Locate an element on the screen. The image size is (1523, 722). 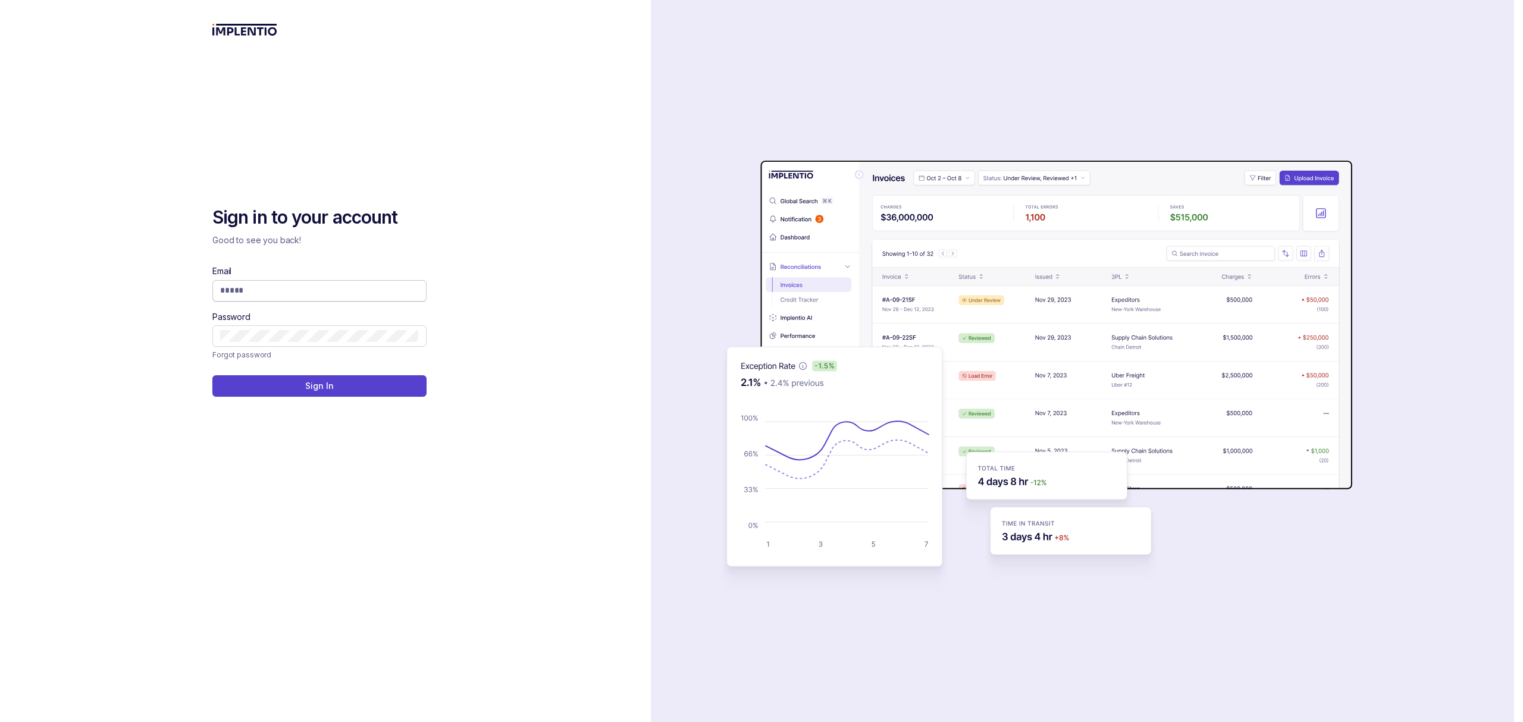
p: Forgot password is located at coordinates (242, 355).